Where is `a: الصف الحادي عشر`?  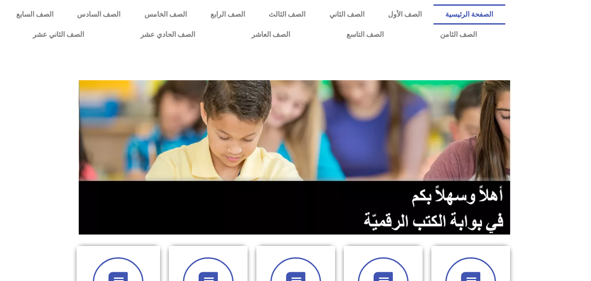
a: الصف الحادي عشر is located at coordinates (168, 35).